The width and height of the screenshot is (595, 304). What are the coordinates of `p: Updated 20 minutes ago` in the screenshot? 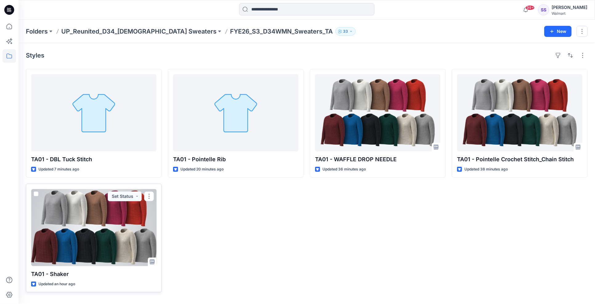 It's located at (202, 169).